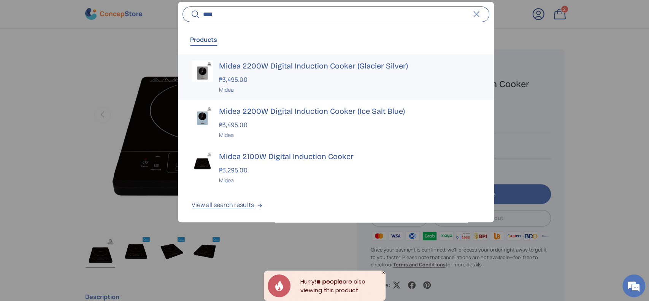 The image size is (649, 301). What do you see at coordinates (350, 111) in the screenshot?
I see `h3: Midea 2200W Digital Induction Cooker (Ice Salt Blue)` at bounding box center [350, 111].